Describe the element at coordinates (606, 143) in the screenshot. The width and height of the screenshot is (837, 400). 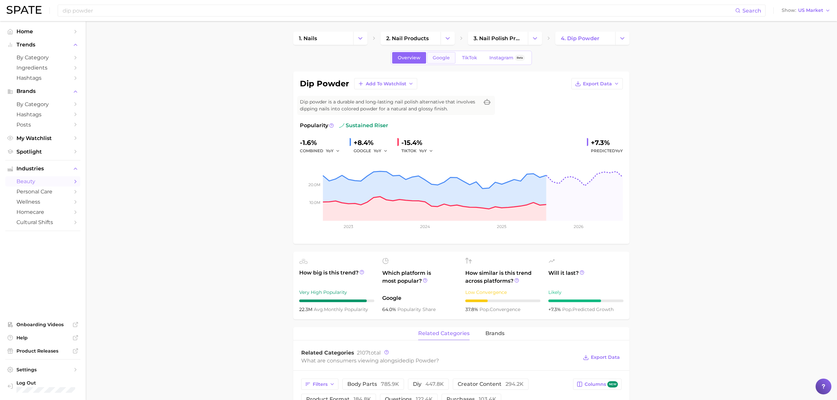
I see `div: +7.3%` at that location.